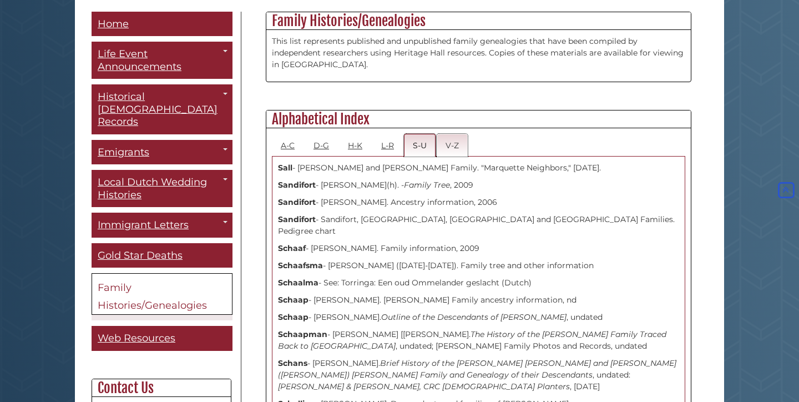 The width and height of the screenshot is (799, 402). What do you see at coordinates (478, 53) in the screenshot?
I see `p: This list represents published and unpublished family genealogies that have been compiled by inde...` at bounding box center [478, 53].